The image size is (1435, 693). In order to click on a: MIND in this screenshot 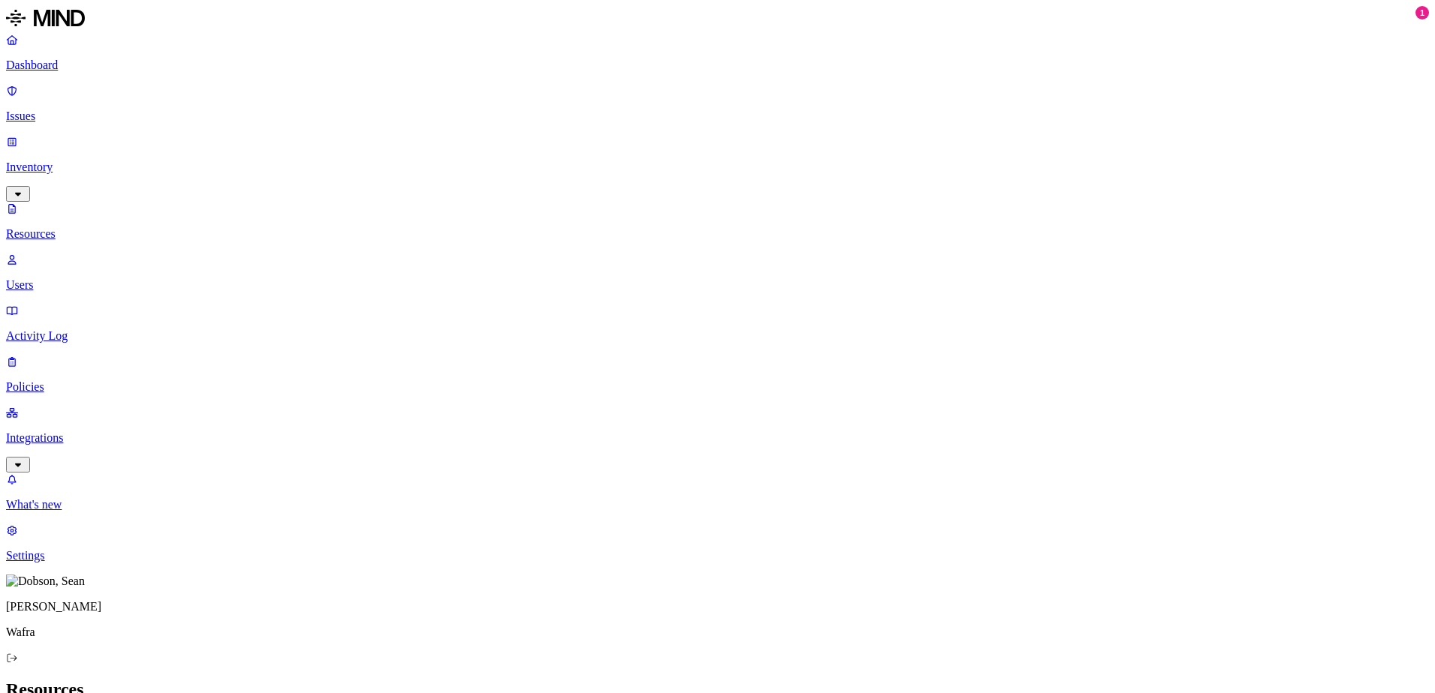, I will do `click(717, 20)`.